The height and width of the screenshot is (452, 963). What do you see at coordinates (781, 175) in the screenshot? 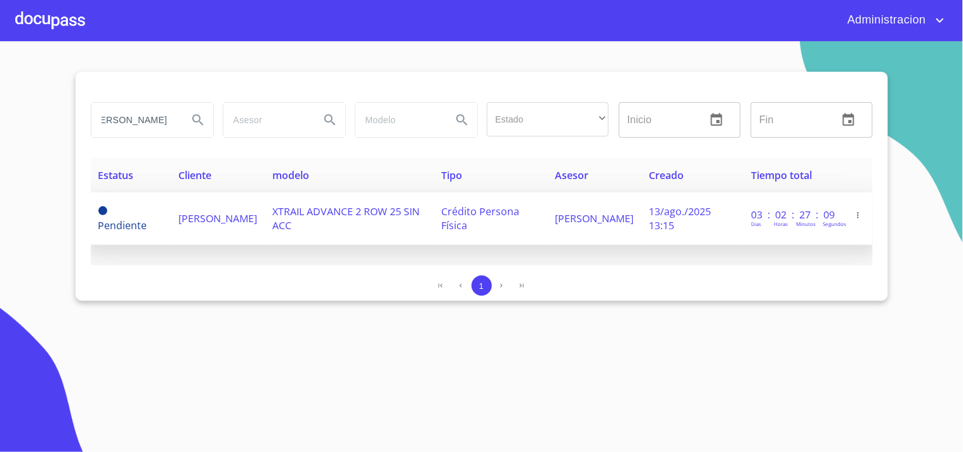
I see `span: Tiempo total` at bounding box center [781, 175].